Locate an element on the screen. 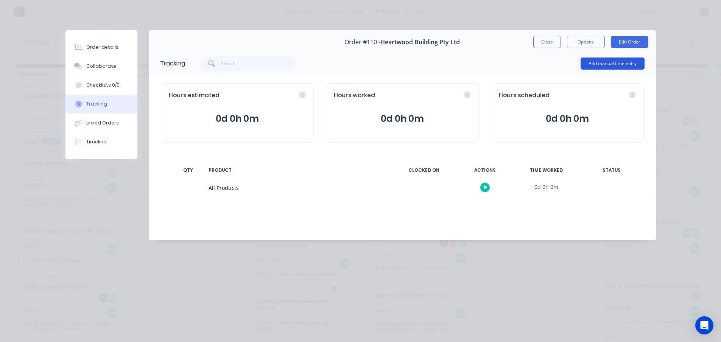  button: Timeline is located at coordinates (101, 142).